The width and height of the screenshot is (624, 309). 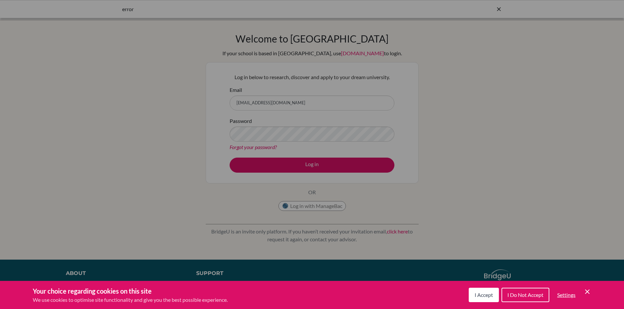 What do you see at coordinates (525, 295) in the screenshot?
I see `button: I Do Not Accept` at bounding box center [525, 295].